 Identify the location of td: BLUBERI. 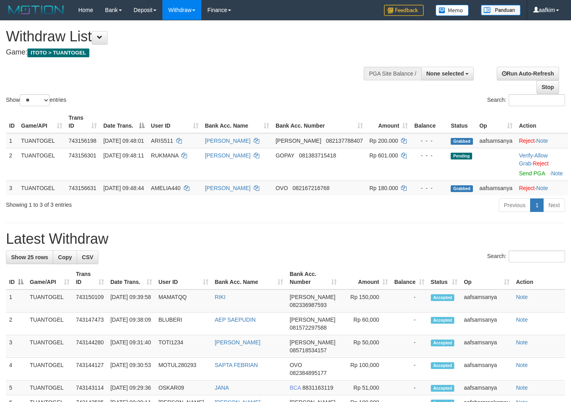
(184, 323).